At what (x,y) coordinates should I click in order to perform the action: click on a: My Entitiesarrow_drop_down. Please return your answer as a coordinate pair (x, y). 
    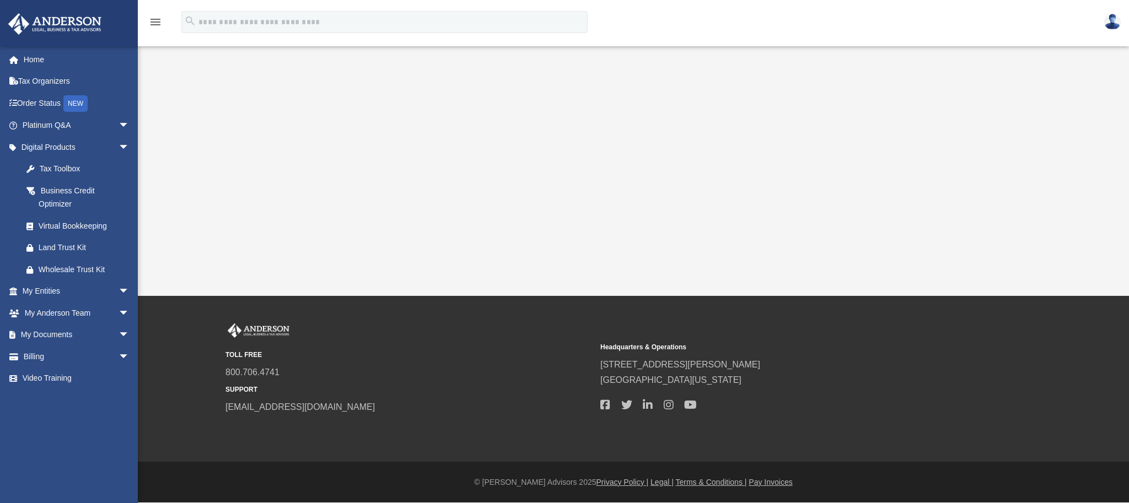
    Looking at the image, I should click on (77, 292).